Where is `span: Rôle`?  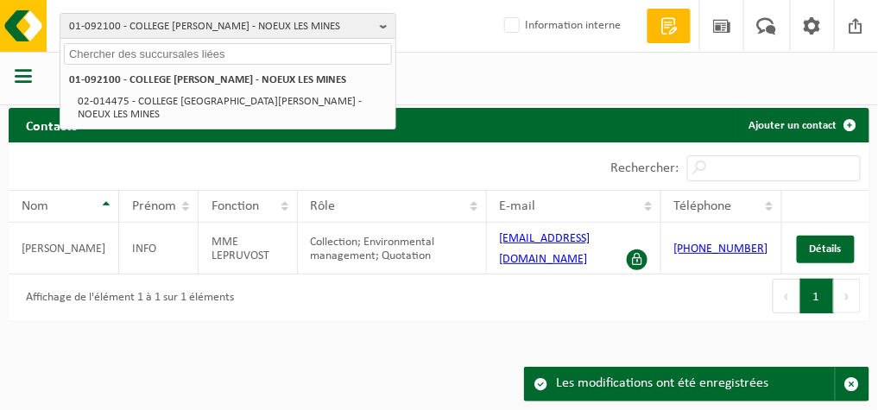 span: Rôle is located at coordinates (323, 206).